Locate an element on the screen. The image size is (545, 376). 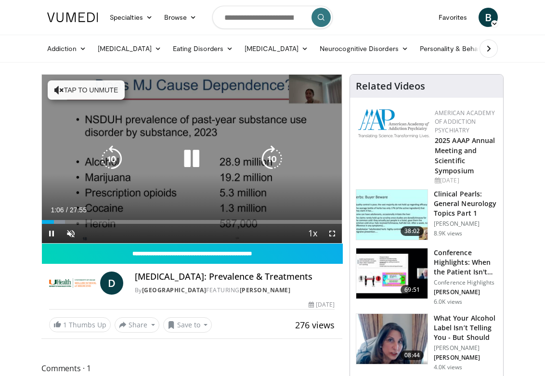
button: Playback Rate is located at coordinates (313, 233).